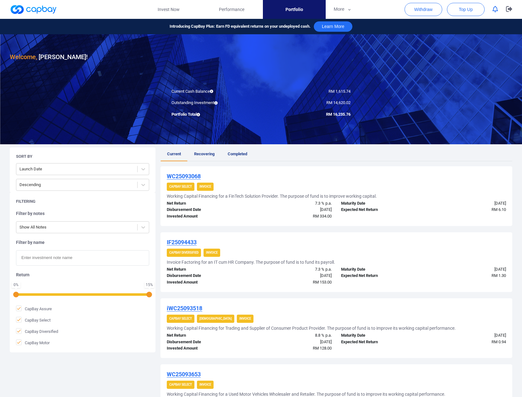 This screenshot has height=397, width=522. What do you see at coordinates (293, 335) in the screenshot?
I see `div: 8.8 % p.a.` at bounding box center [293, 335].